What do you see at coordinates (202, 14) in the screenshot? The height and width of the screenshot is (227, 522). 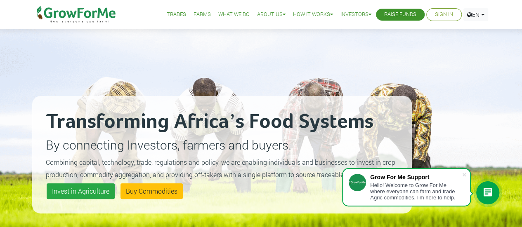 I see `a: Farms` at bounding box center [202, 14].